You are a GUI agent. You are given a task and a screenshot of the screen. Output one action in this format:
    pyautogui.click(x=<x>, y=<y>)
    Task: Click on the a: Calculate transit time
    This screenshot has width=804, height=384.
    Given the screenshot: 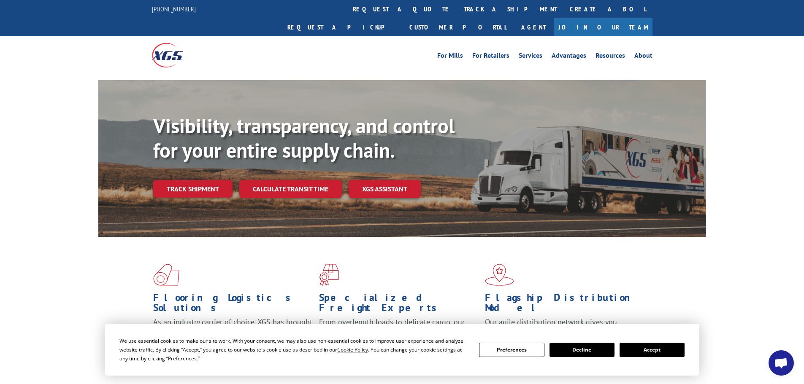 What is the action you would take?
    pyautogui.click(x=290, y=189)
    